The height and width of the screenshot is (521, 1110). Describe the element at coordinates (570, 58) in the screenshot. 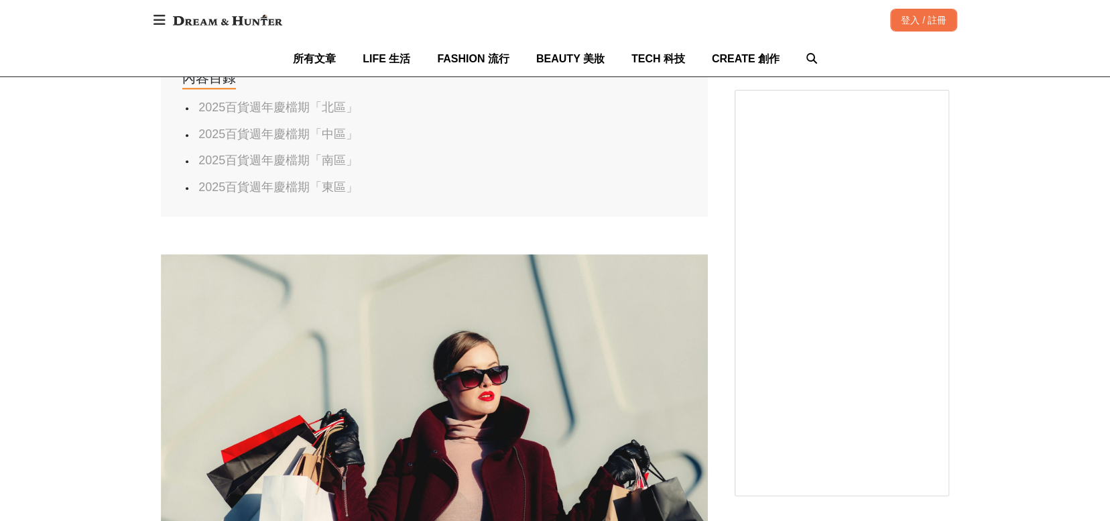

I see `span: BEAUTY 美妝` at that location.